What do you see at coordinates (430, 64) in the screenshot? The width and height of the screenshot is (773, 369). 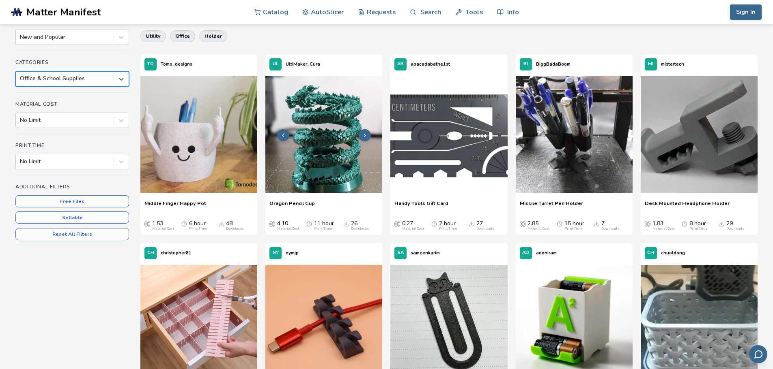 I see `p: abacadabathe1st` at bounding box center [430, 64].